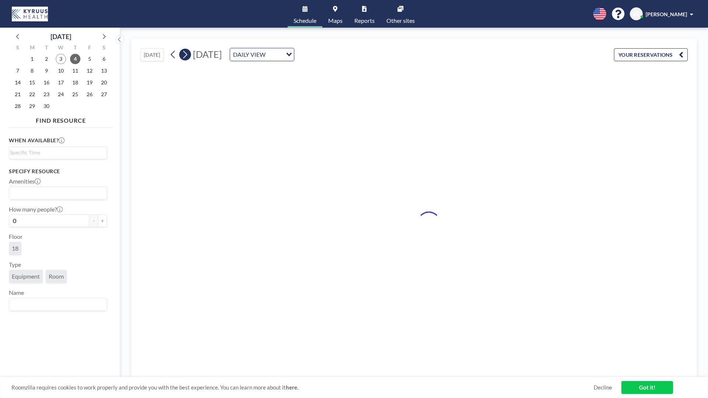  What do you see at coordinates (18, 83) in the screenshot?
I see `span: Sunday, September 14, 2025` at bounding box center [18, 83].